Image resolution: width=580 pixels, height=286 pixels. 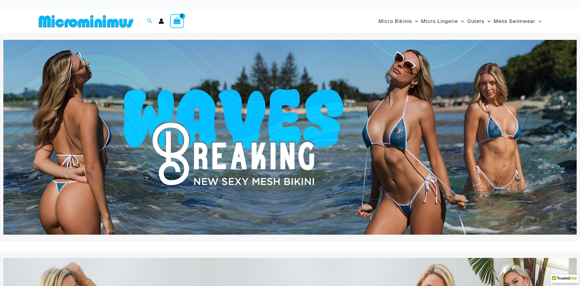 I want to click on a: OutersMenu ToggleMenu Toggle, so click(x=478, y=21).